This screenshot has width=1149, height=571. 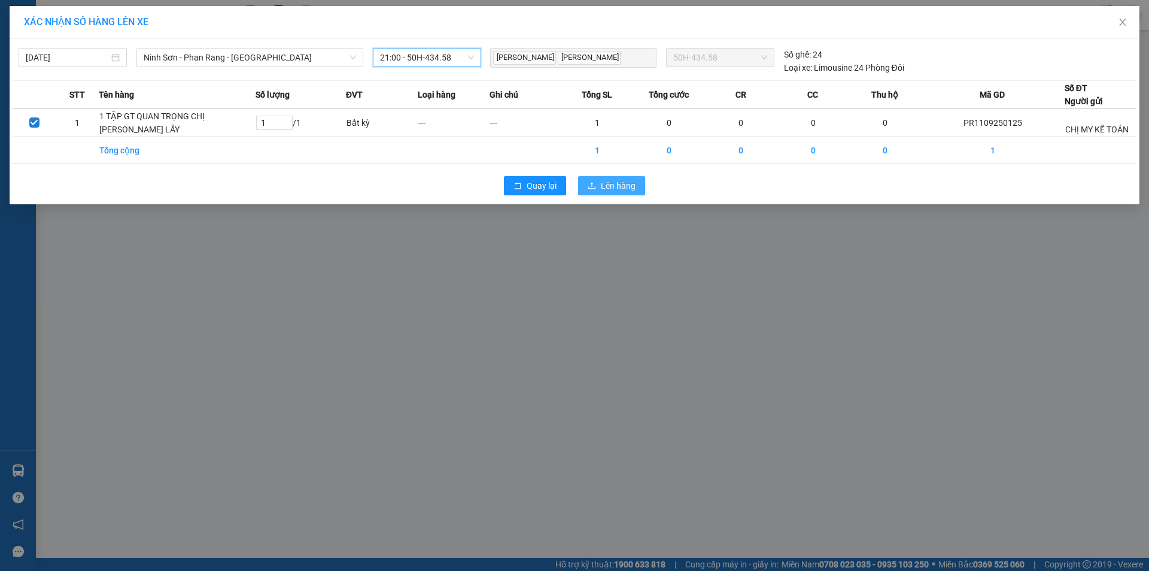 What do you see at coordinates (301, 123) in the screenshot?
I see `td: / 1` at bounding box center [301, 123].